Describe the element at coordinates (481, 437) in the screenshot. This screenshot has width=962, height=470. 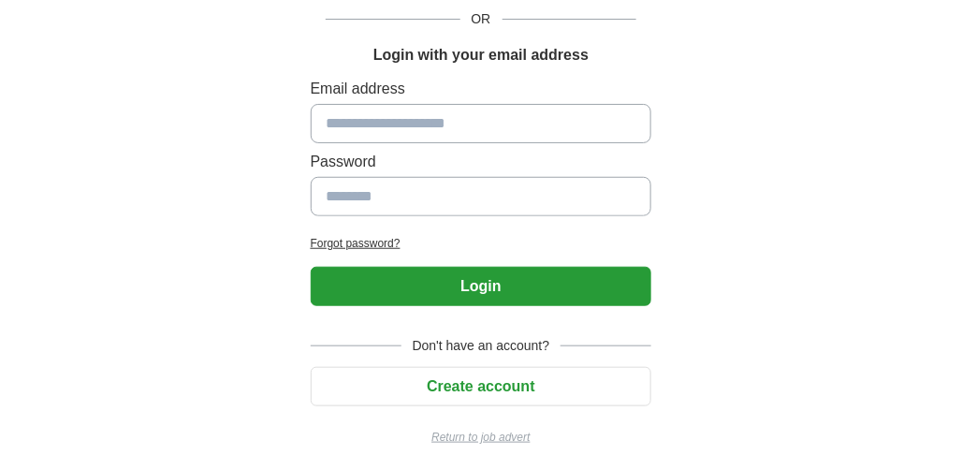
I see `p: Return to job advert` at that location.